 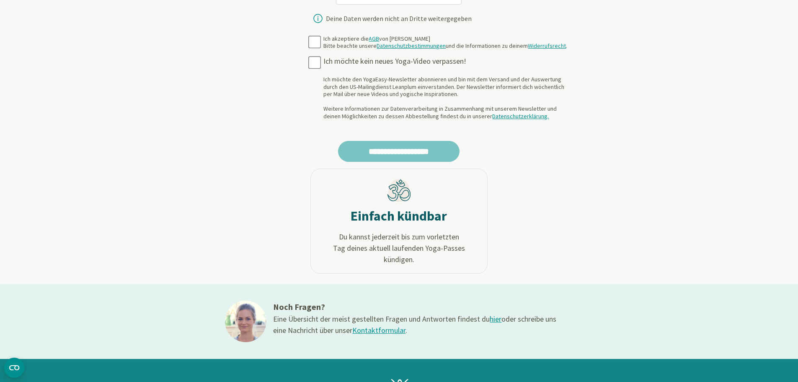 What do you see at coordinates (411, 46) in the screenshot?
I see `a: Datenschutzbestimmungen` at bounding box center [411, 46].